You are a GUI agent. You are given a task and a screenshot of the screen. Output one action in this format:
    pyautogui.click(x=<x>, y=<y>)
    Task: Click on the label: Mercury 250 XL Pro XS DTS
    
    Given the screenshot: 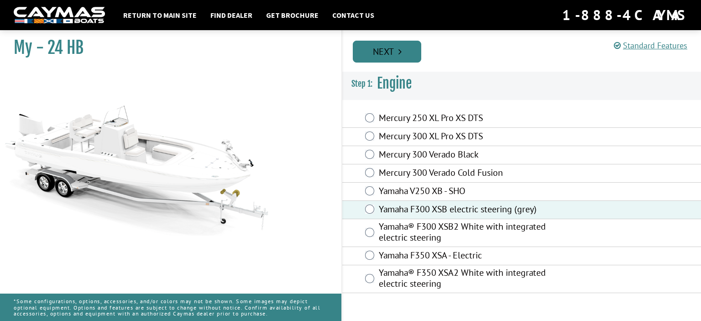 What is the action you would take?
    pyautogui.click(x=476, y=119)
    